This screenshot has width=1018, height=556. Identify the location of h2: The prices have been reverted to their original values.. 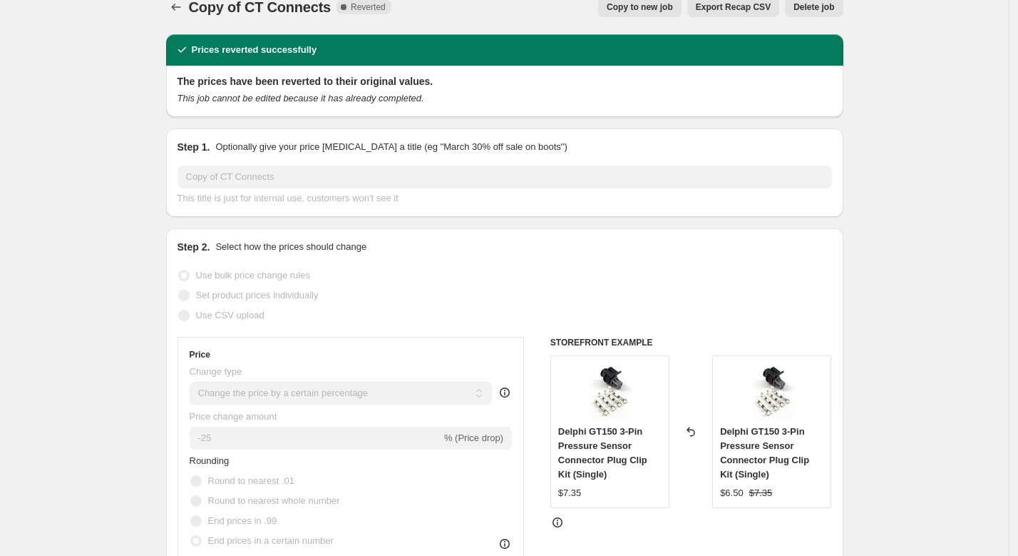
(505, 81).